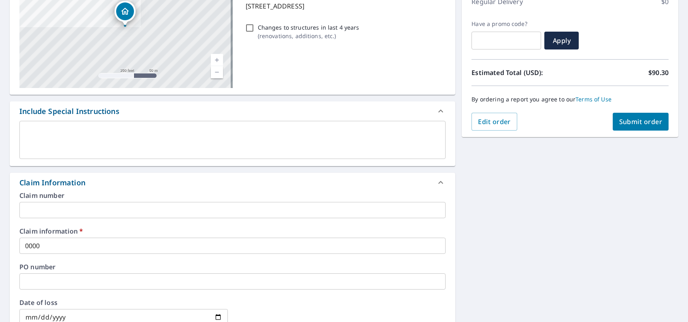 The image size is (688, 322). Describe the element at coordinates (494, 121) in the screenshot. I see `button: Edit order` at that location.